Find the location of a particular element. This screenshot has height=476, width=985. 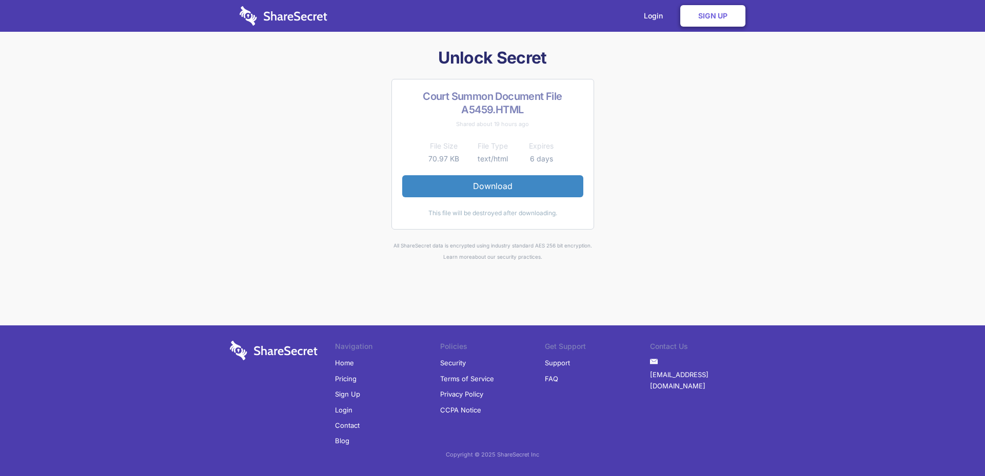

div: This file will be destroyed after downloading. is located at coordinates (492, 213).